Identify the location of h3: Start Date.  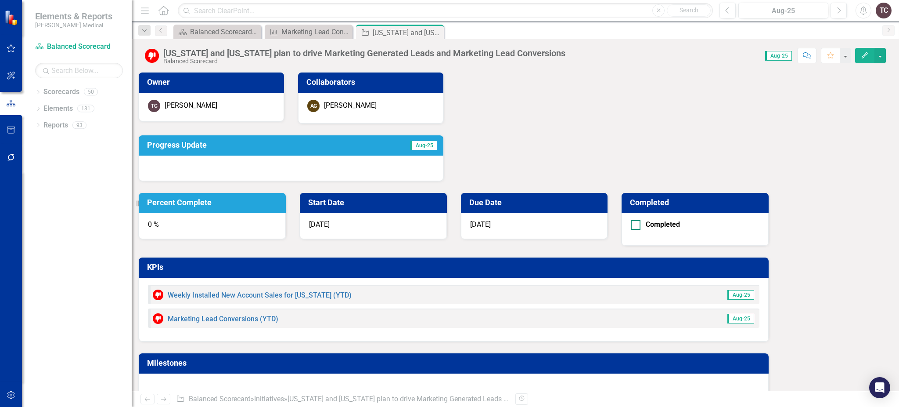
(375, 202).